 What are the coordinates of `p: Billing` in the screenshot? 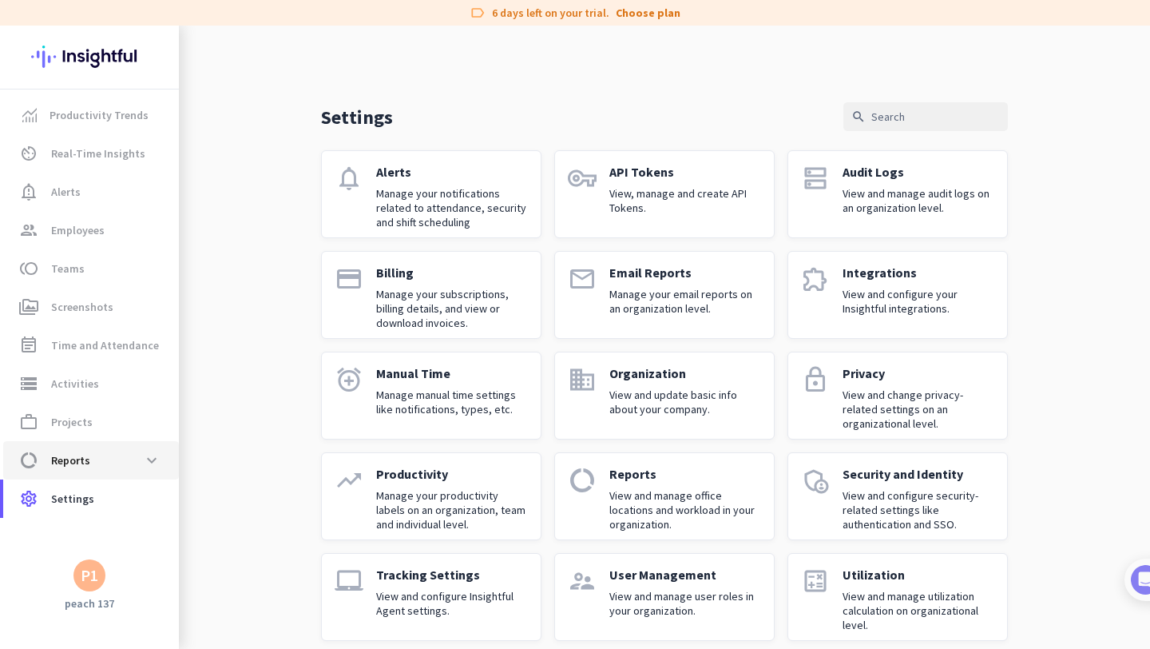 It's located at (452, 272).